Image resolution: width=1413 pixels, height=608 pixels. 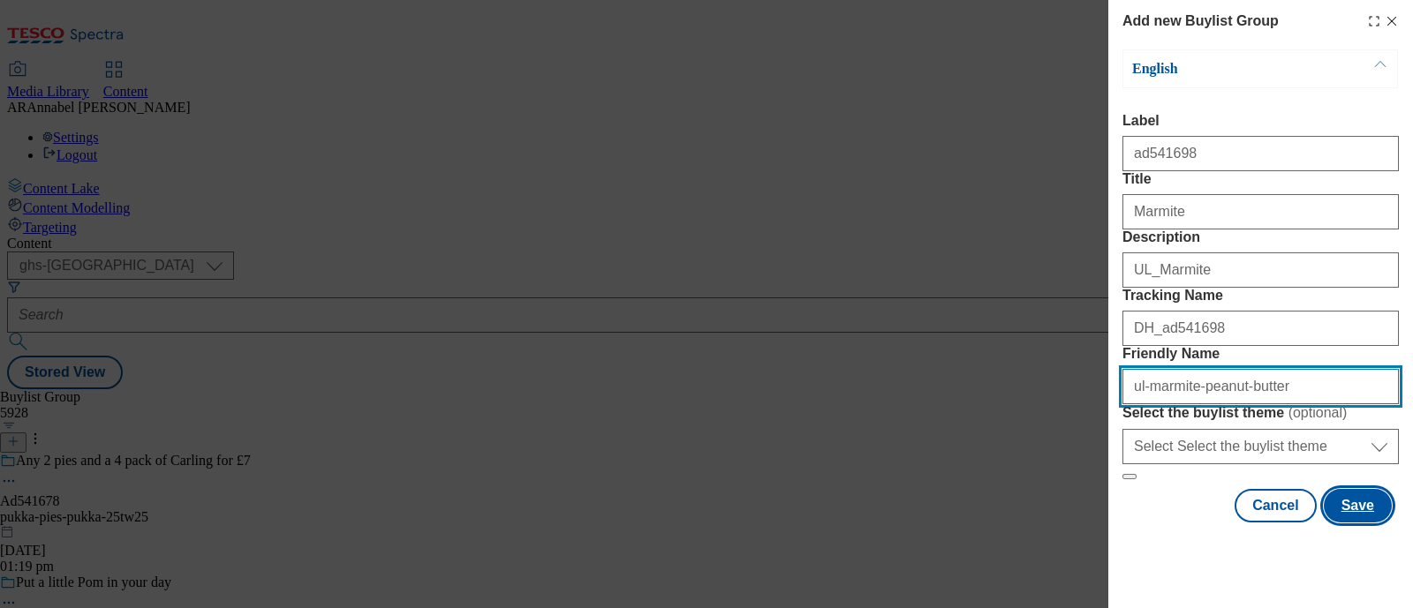 What do you see at coordinates (1260, 270) in the screenshot?
I see `input: Enter Description` at bounding box center [1260, 270].